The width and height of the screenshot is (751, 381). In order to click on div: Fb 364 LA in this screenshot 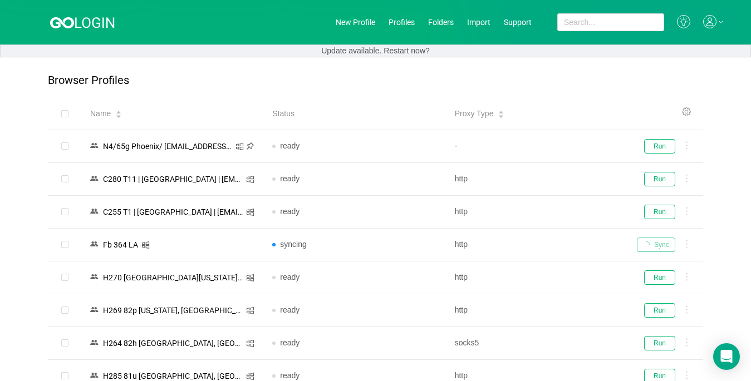, I will do `click(120, 245)`.